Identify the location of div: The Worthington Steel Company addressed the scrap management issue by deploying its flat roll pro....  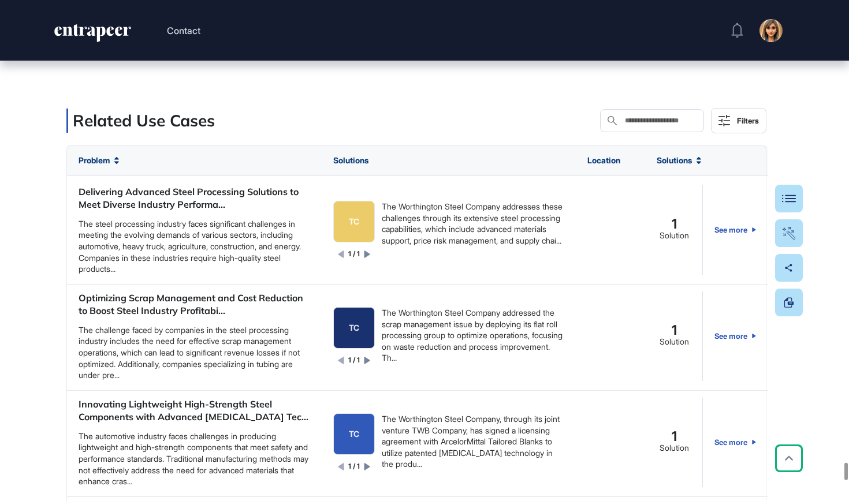
(473, 336).